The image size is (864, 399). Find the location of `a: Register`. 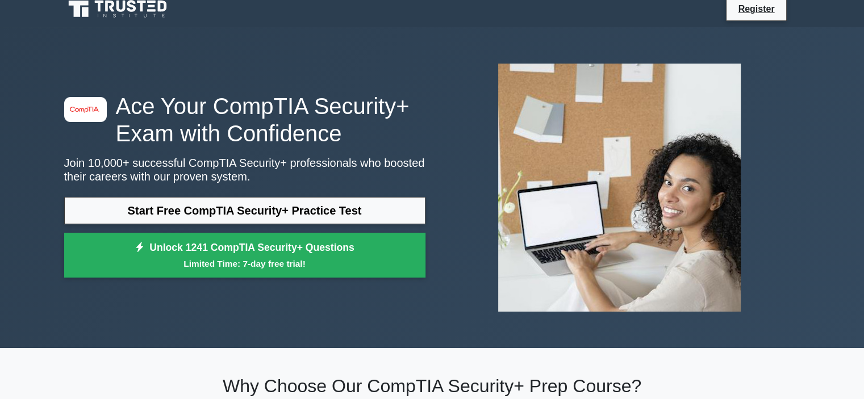

a: Register is located at coordinates (756, 9).